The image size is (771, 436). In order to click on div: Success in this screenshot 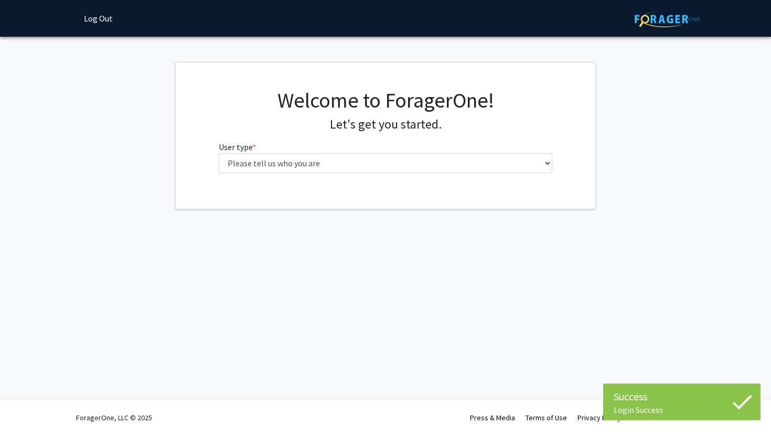, I will do `click(682, 396)`.